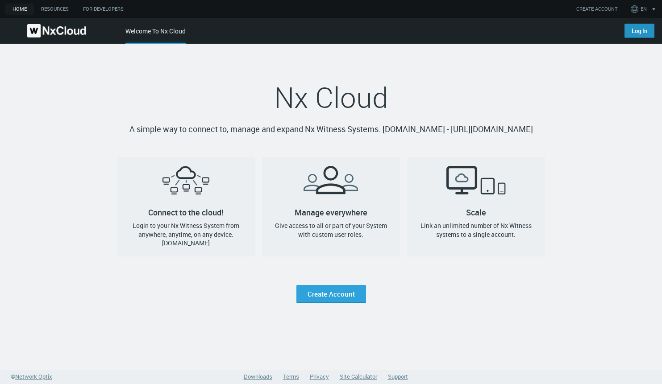 The height and width of the screenshot is (384, 662). What do you see at coordinates (597, 9) in the screenshot?
I see `a: CREATE ACCOUNT` at bounding box center [597, 9].